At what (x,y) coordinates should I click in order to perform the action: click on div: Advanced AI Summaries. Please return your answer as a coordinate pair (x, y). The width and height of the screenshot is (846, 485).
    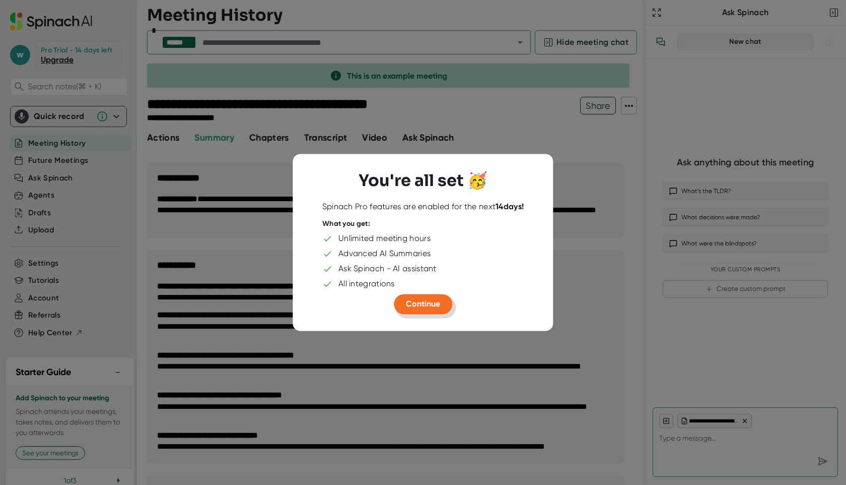
    Looking at the image, I should click on (384, 253).